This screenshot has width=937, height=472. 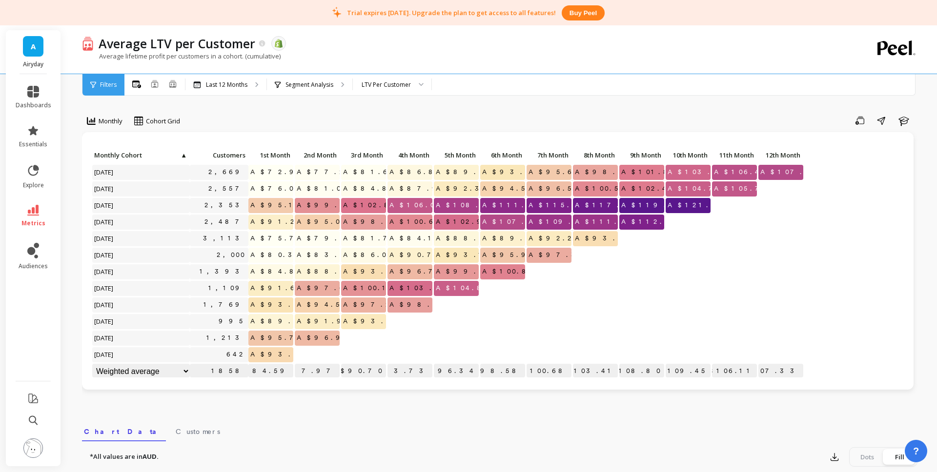 I want to click on span: explore, so click(x=33, y=185).